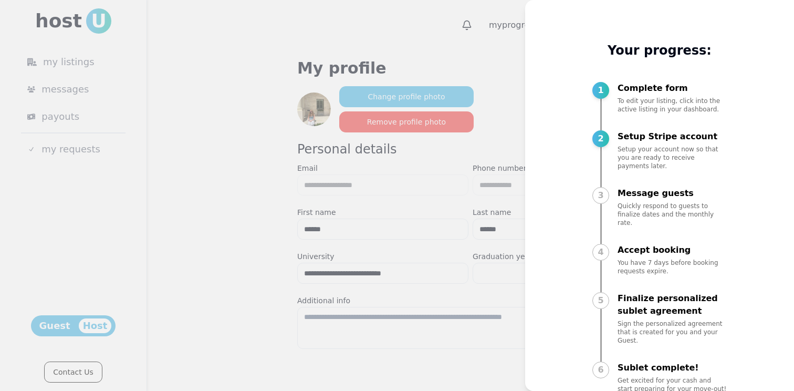 The height and width of the screenshot is (391, 794). What do you see at coordinates (672, 88) in the screenshot?
I see `p: Complete form` at bounding box center [672, 88].